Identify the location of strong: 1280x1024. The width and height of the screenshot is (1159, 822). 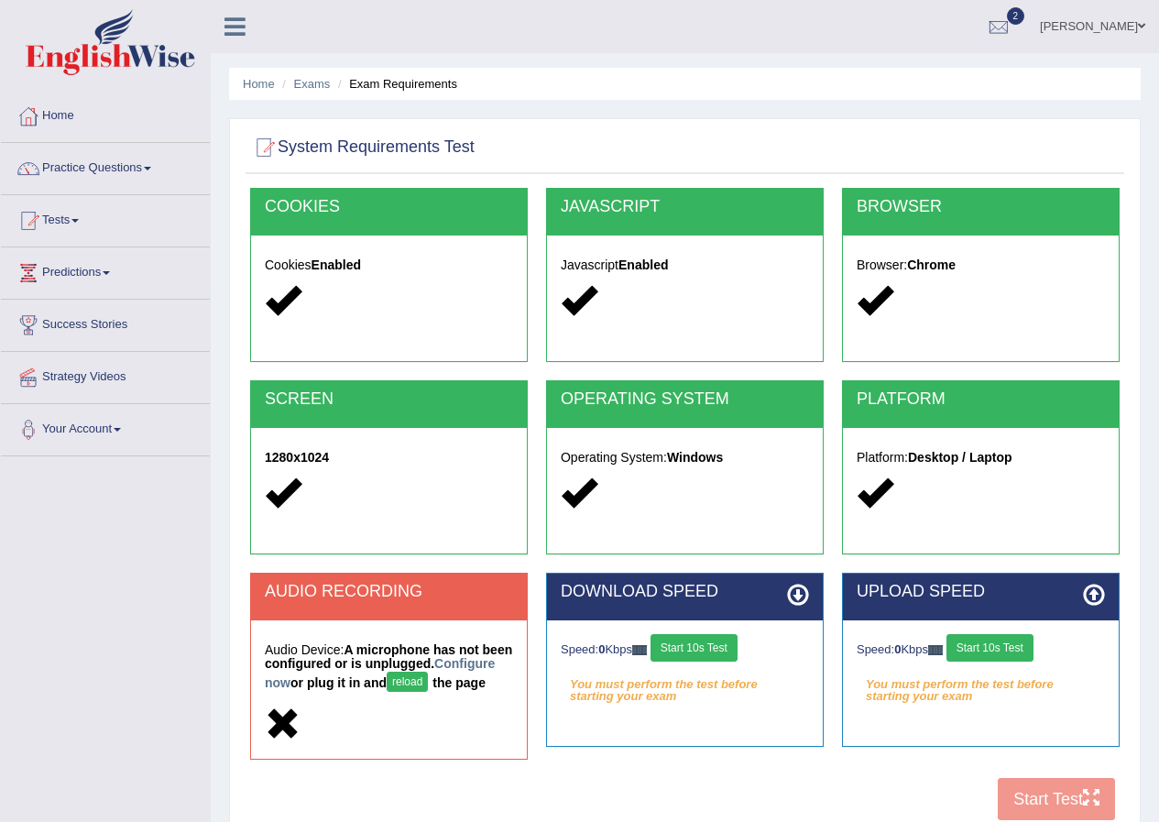
(297, 457).